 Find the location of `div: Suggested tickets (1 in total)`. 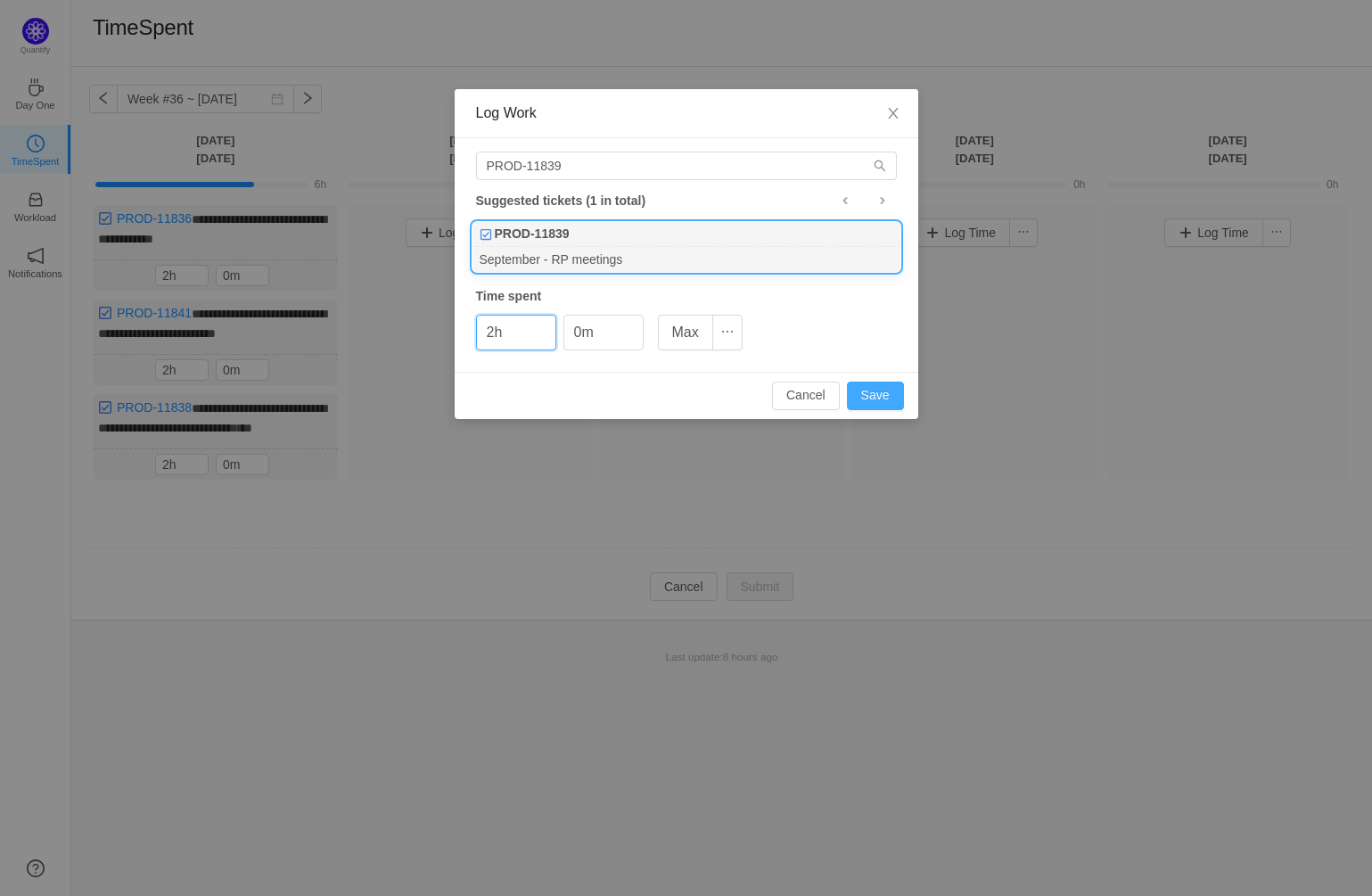

div: Suggested tickets (1 in total) is located at coordinates (686, 200).